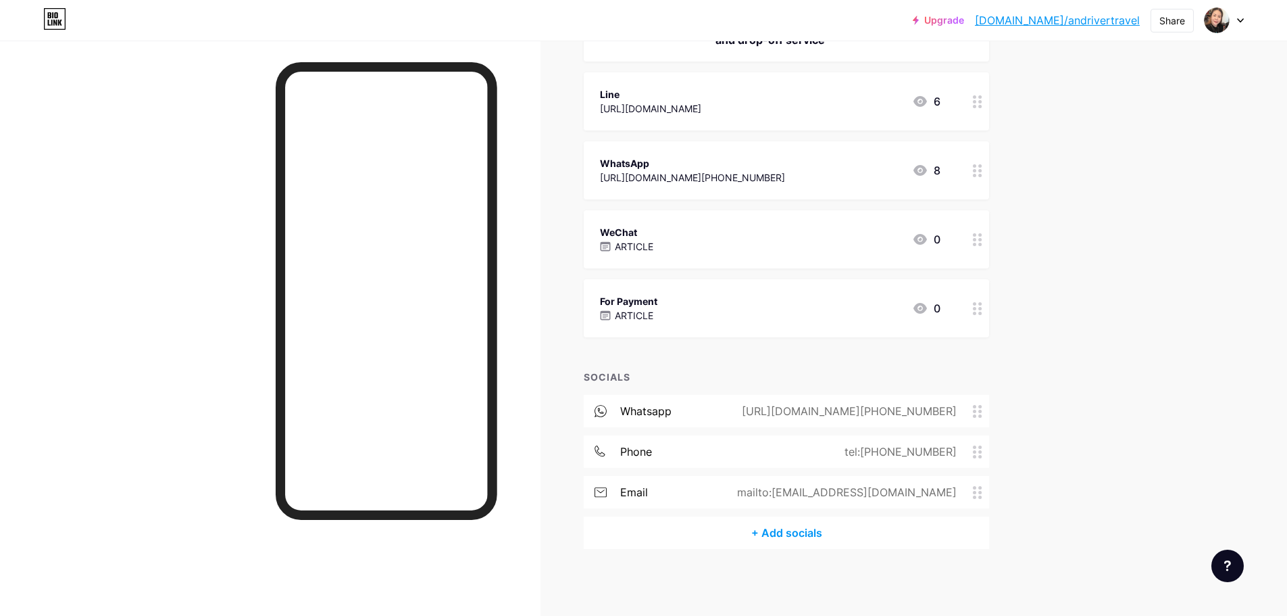 Image resolution: width=1287 pixels, height=616 pixels. Describe the element at coordinates (787, 532) in the screenshot. I see `div: + Add socials` at that location.